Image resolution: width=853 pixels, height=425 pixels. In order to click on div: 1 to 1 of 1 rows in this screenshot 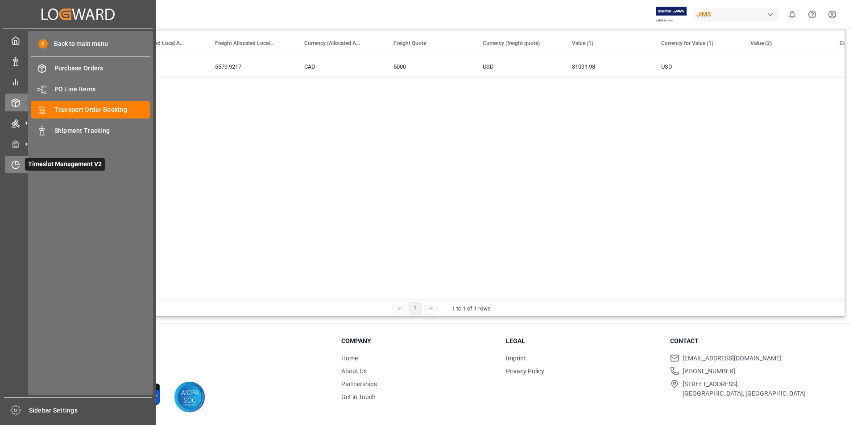, I will do `click(471, 309)`.